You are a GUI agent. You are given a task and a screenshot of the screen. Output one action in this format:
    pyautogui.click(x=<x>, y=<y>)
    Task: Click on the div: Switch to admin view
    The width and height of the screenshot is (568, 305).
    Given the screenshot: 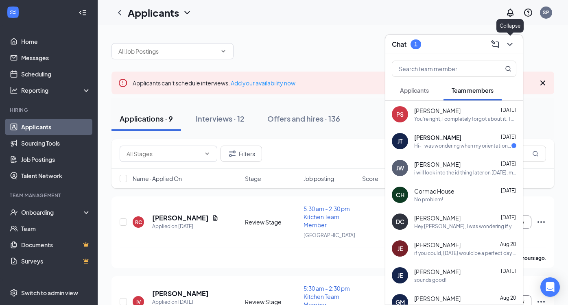 What is the action you would take?
    pyautogui.click(x=50, y=293)
    